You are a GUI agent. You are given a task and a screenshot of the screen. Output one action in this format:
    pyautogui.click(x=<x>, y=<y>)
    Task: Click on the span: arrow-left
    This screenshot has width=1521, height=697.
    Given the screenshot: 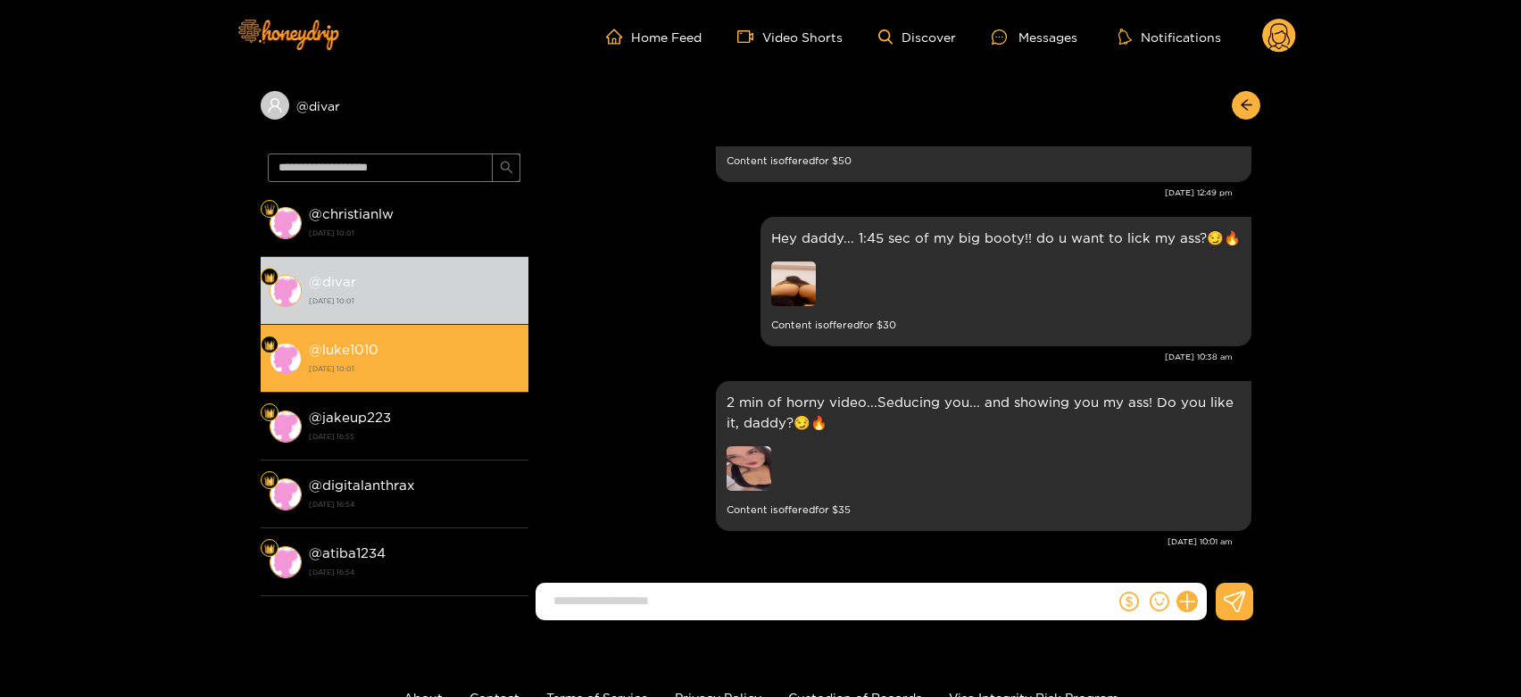 What is the action you would take?
    pyautogui.click(x=1246, y=105)
    